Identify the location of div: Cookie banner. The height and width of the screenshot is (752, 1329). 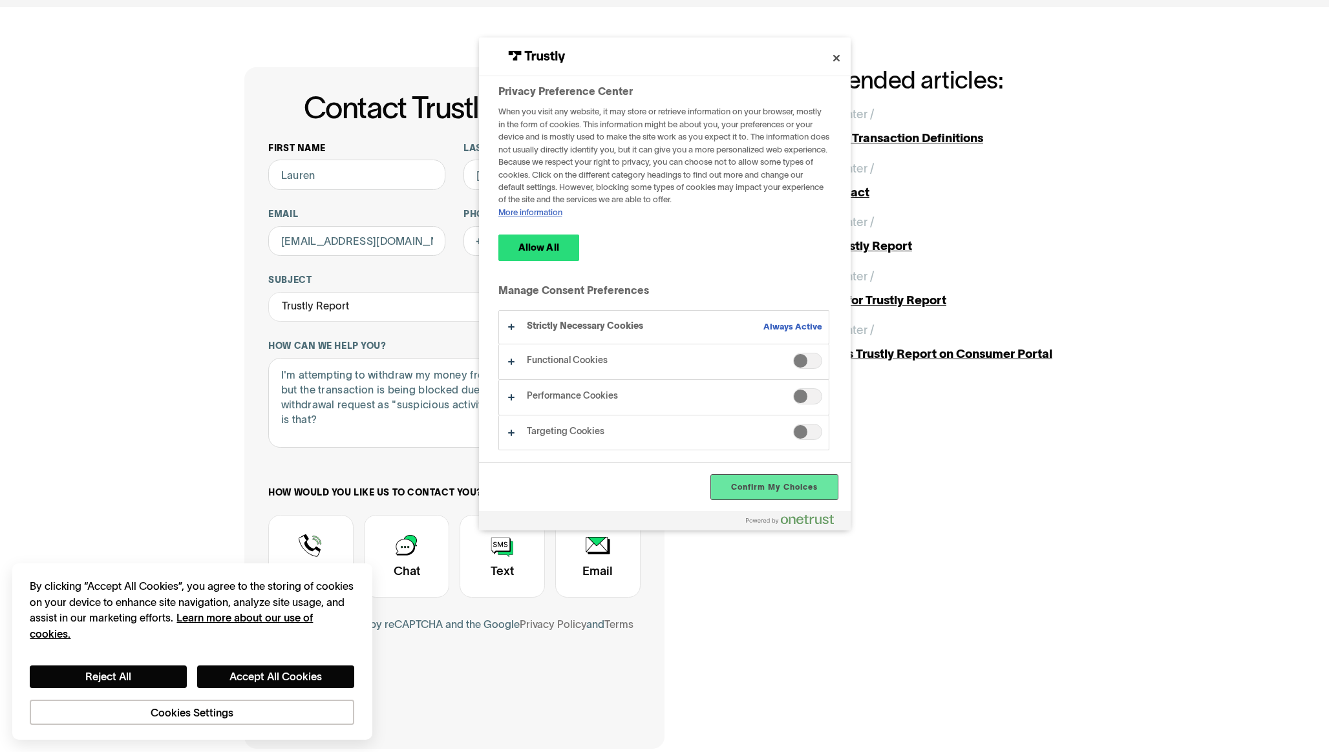
(192, 651).